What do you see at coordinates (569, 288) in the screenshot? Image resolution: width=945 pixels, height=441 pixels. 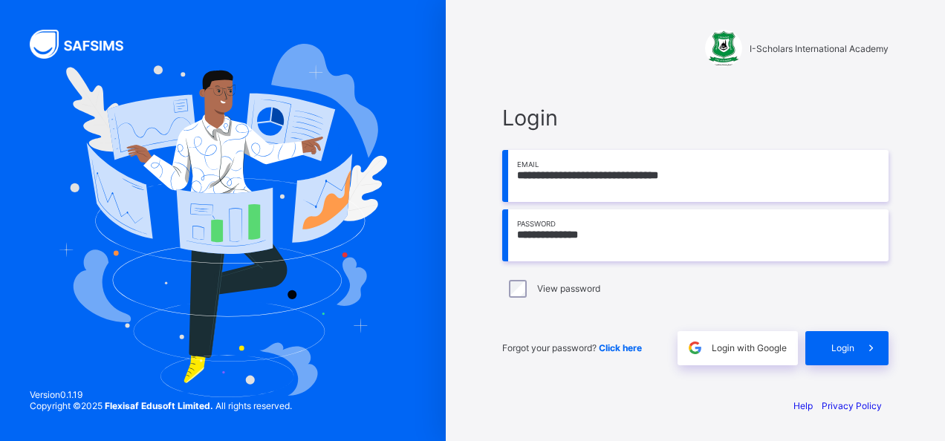 I see `label: View password` at bounding box center [569, 288].